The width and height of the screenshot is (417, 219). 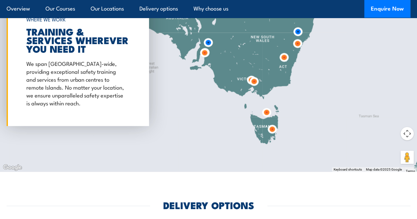 What do you see at coordinates (407, 134) in the screenshot?
I see `button: Map camera controls` at bounding box center [407, 134].